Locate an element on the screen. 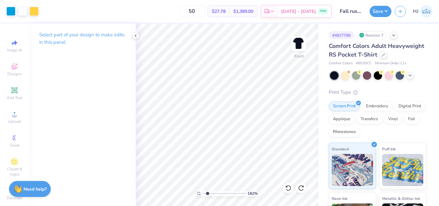 This screenshot has height=206, width=439. div: Transfers is located at coordinates (370, 119).